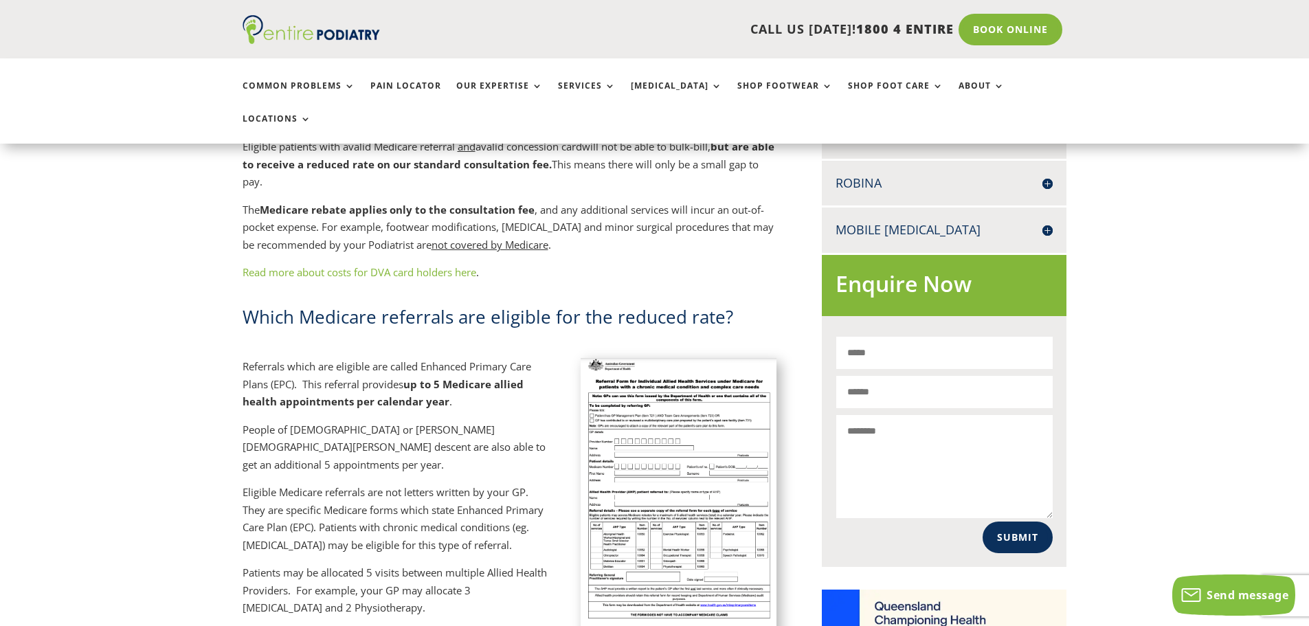  What do you see at coordinates (944, 287) in the screenshot?
I see `h2: Enquire Now` at bounding box center [944, 287].